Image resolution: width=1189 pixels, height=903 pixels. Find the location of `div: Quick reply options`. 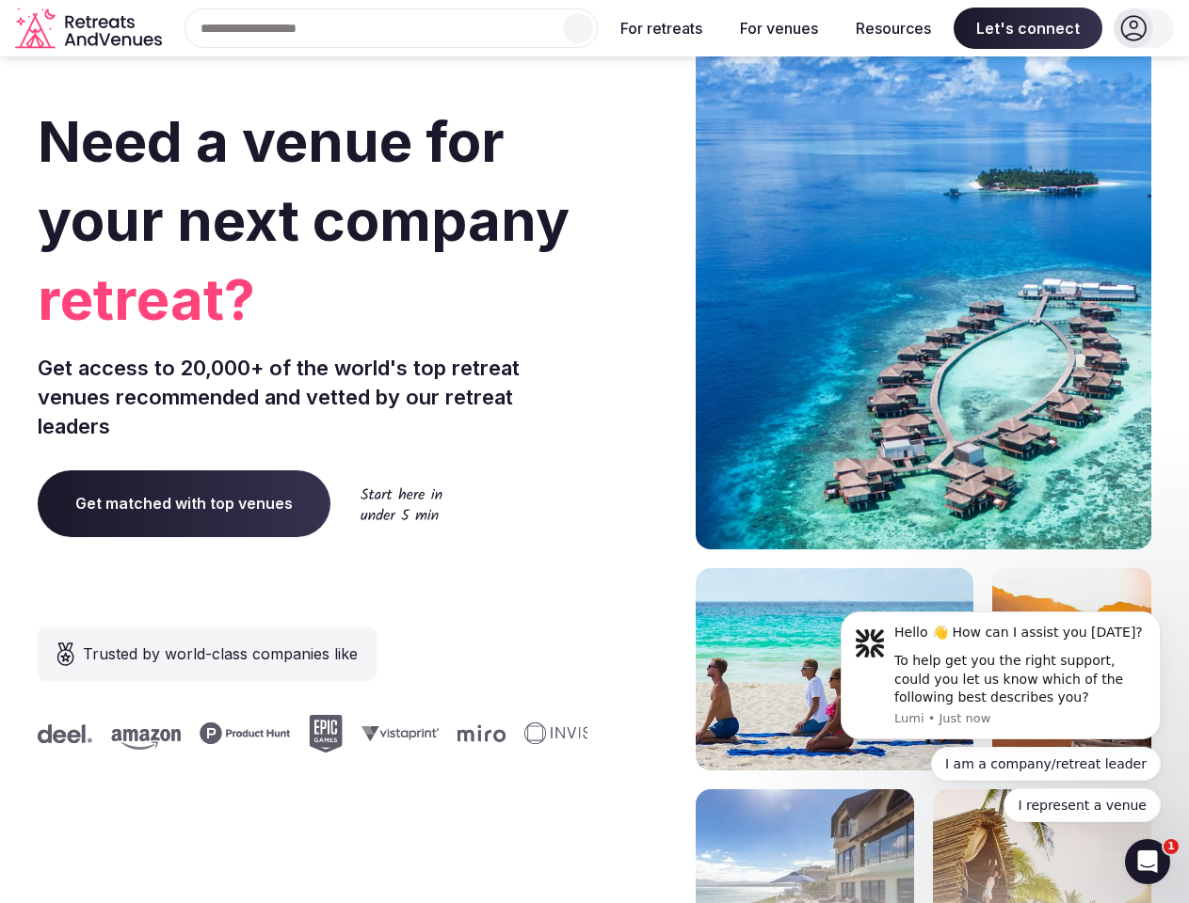

div: Quick reply options is located at coordinates (188, 277).